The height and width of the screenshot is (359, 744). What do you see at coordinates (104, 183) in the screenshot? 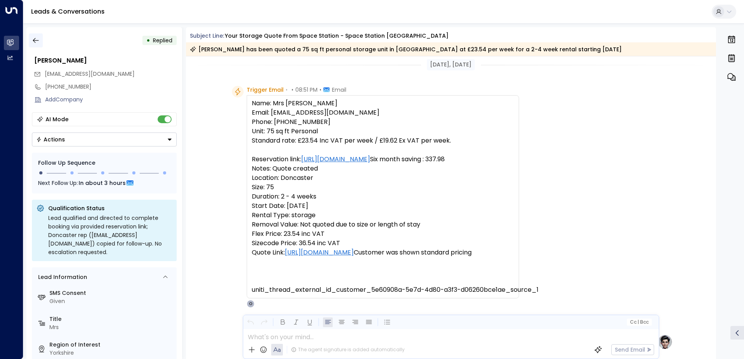
I see `div: Next Follow Up:` at bounding box center [104, 183].